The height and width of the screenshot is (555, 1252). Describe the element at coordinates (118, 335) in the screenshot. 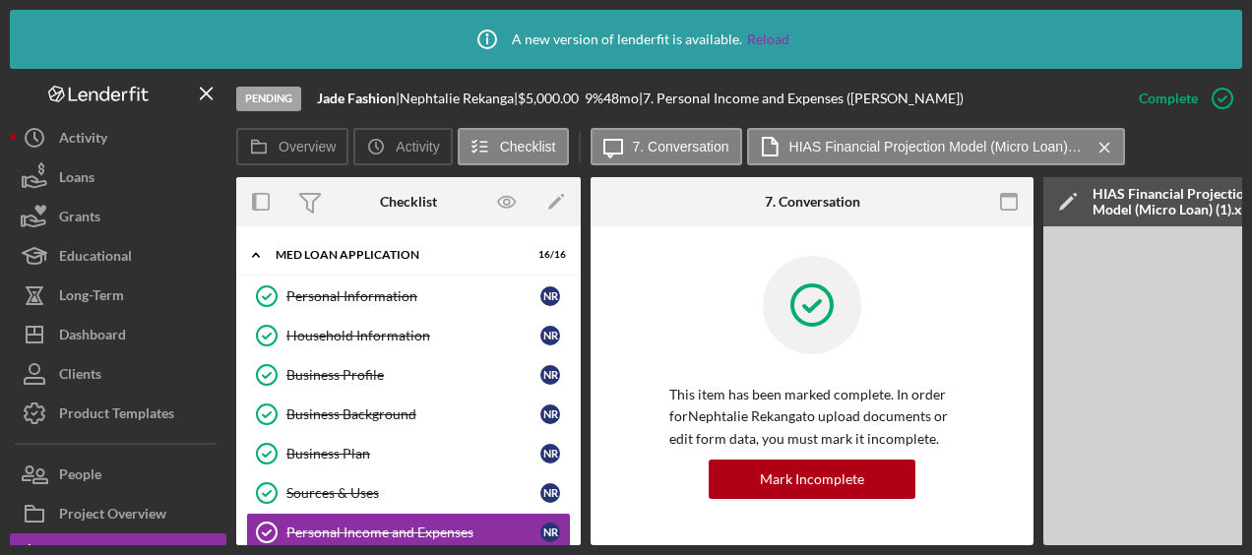

I see `a: Dashboard` at that location.